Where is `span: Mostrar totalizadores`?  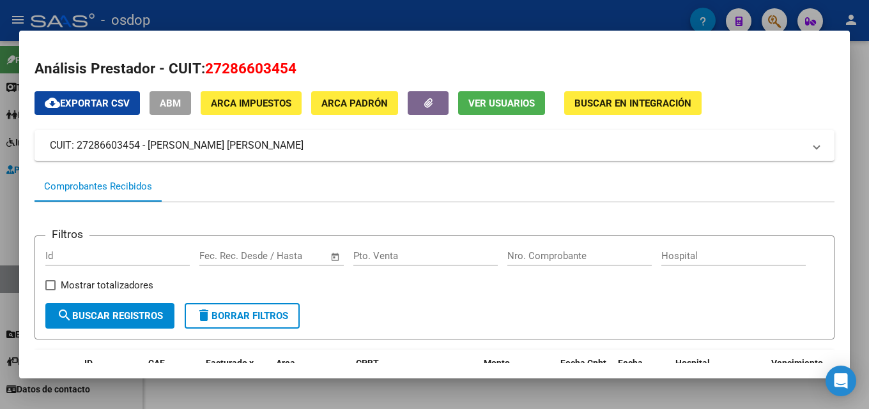 span: Mostrar totalizadores is located at coordinates (107, 285).